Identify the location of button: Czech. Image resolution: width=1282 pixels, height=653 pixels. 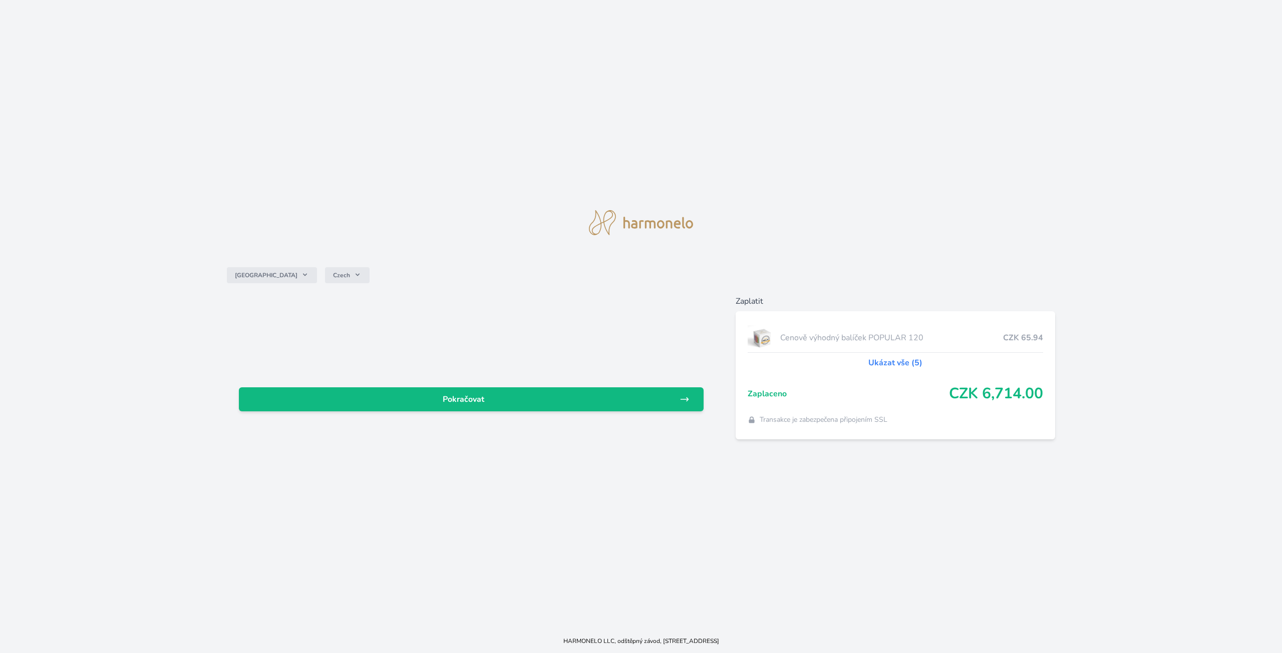
(347, 275).